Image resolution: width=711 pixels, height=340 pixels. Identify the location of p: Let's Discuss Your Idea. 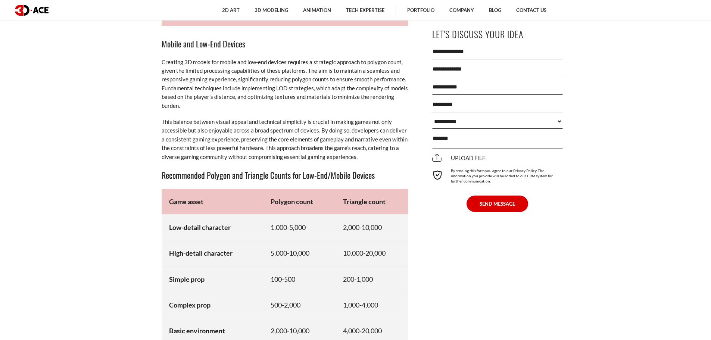
(497, 34).